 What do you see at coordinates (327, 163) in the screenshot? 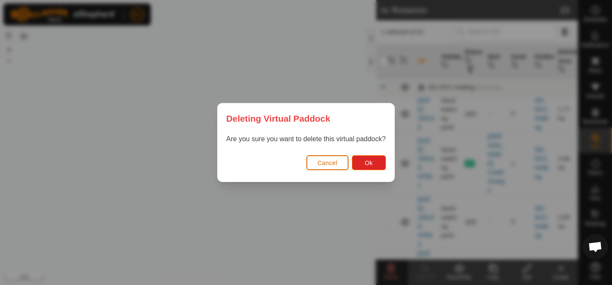
I see `span: Cancel` at bounding box center [327, 163].